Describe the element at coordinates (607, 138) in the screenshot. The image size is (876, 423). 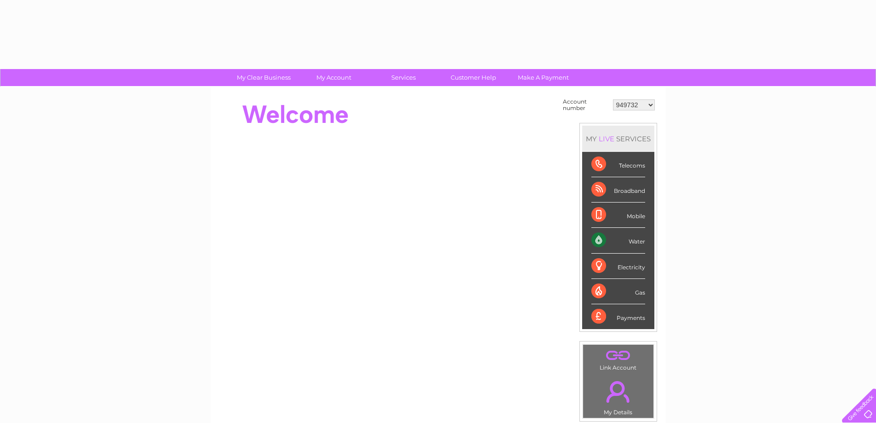
I see `div: LIVE` at that location.